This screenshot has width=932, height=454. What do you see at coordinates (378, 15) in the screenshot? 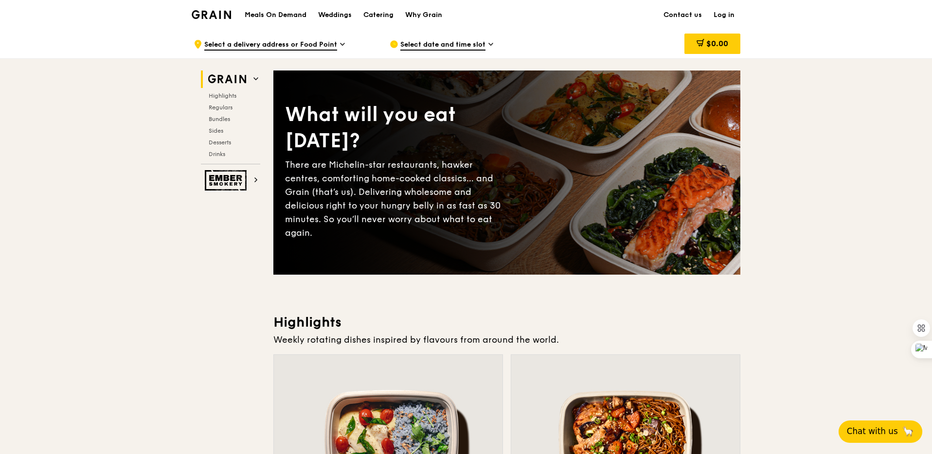
I see `a: Catering` at bounding box center [378, 15].